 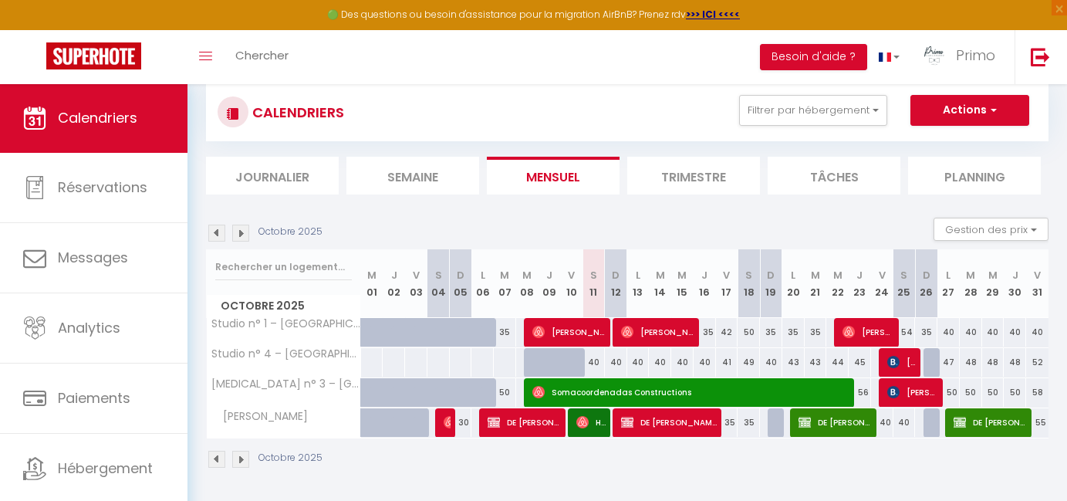 I want to click on th: 04, so click(x=438, y=283).